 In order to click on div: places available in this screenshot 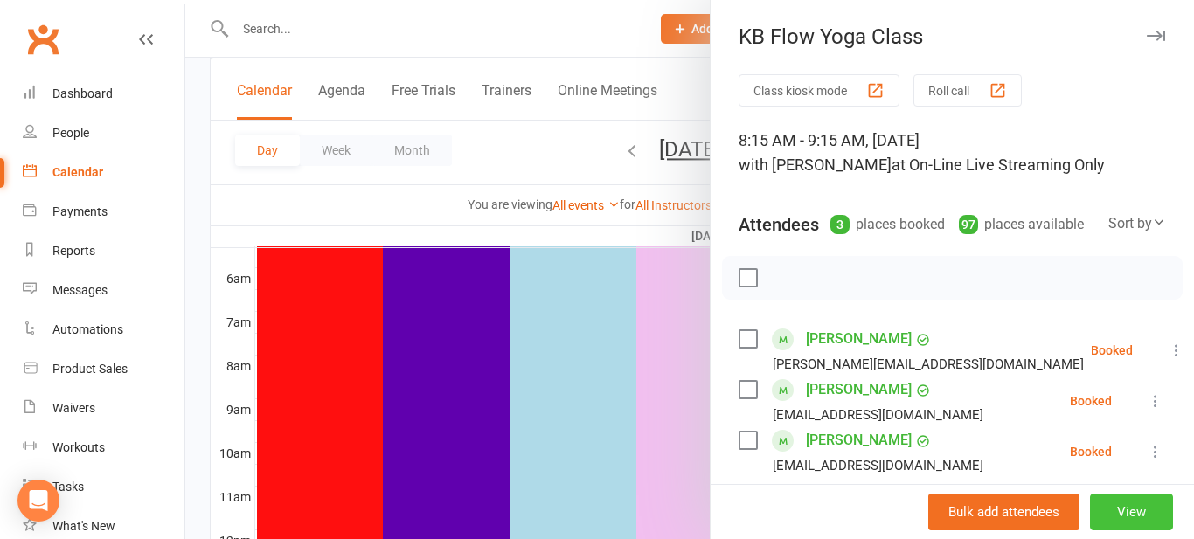, I will do `click(1021, 225)`.